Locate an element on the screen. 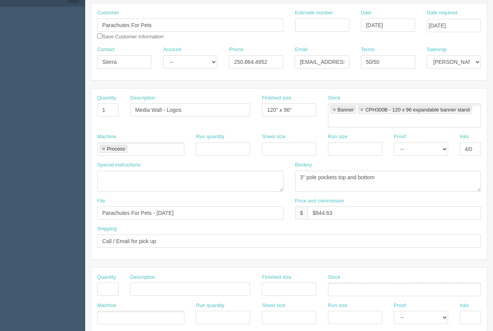 The width and height of the screenshot is (493, 331). label: Price and commission is located at coordinates (319, 201).